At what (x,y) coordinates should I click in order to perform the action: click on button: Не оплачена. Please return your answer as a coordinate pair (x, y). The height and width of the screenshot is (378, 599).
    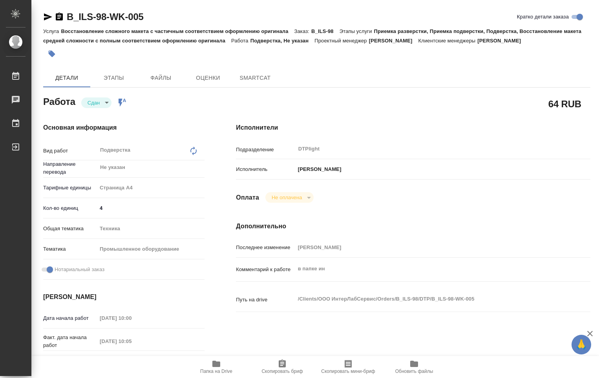
    Looking at the image, I should click on (287, 197).